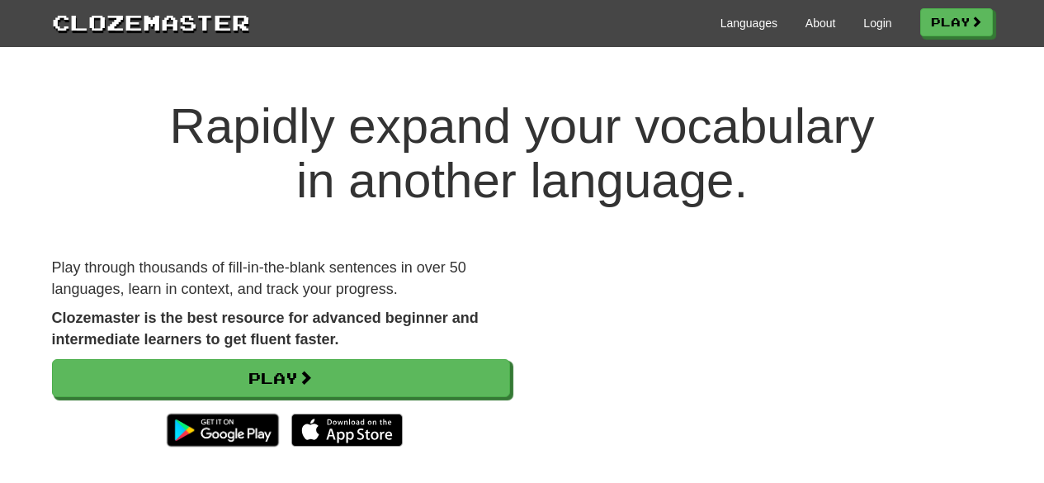 The width and height of the screenshot is (1044, 483). I want to click on p: Play through thousands of fill-in-the-blank sentences in over 50 languages, learn in context, and..., so click(281, 278).